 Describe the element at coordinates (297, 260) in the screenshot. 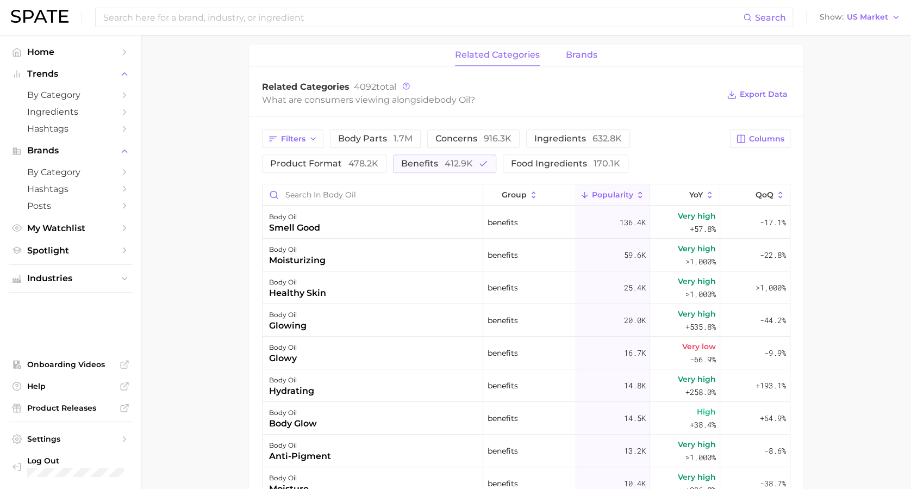

I see `div: moisturizing` at that location.